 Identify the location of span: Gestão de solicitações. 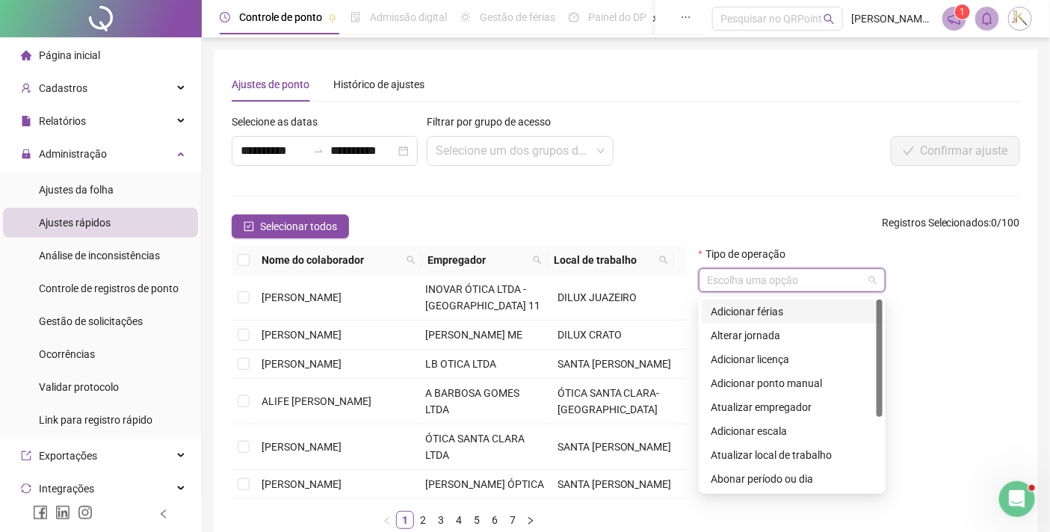
(90, 321).